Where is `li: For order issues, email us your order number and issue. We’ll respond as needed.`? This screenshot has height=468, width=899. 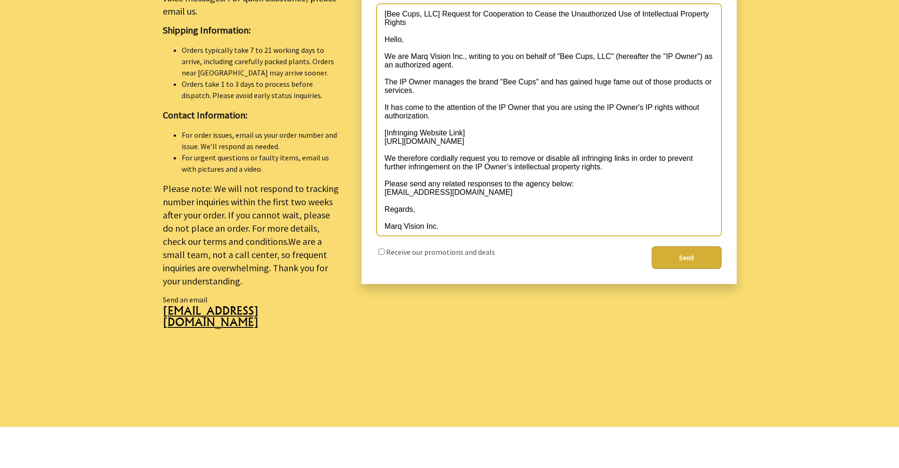
li: For order issues, email us your order number and issue. We’ll respond as needed. is located at coordinates (260, 141).